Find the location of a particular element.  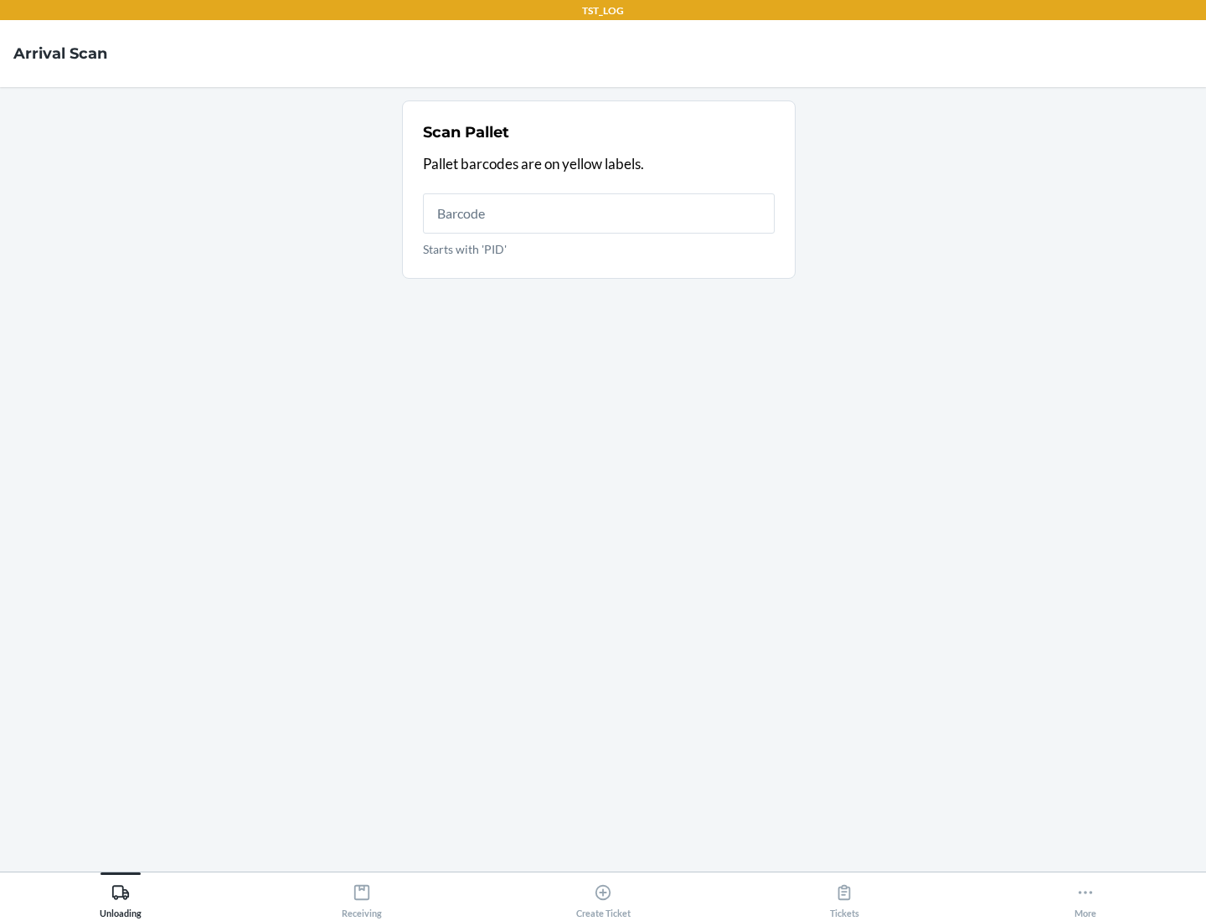

p: Pallet barcodes are on yellow labels. is located at coordinates (599, 164).